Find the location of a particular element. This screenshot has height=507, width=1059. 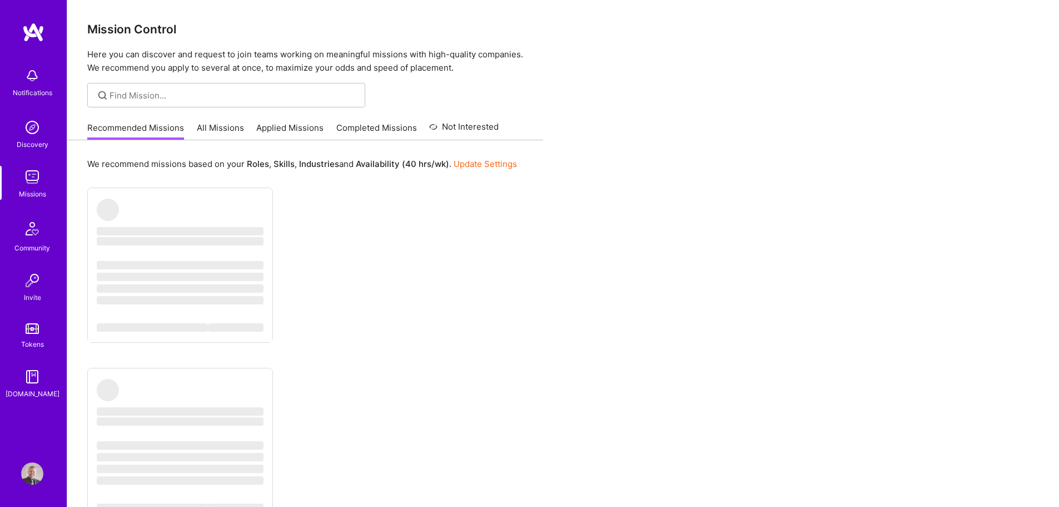

div: Tokens is located at coordinates (32, 344).